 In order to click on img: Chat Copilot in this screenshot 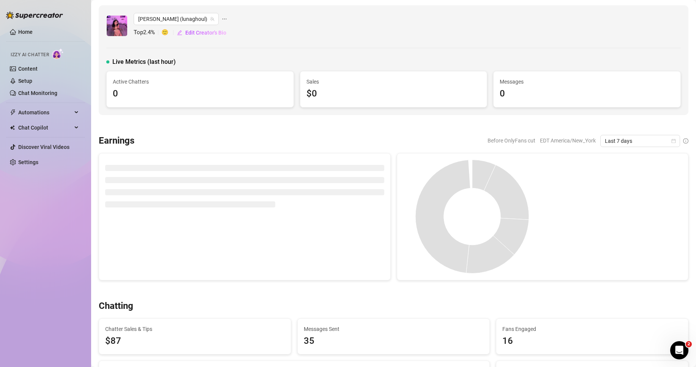, I will do `click(12, 128)`.